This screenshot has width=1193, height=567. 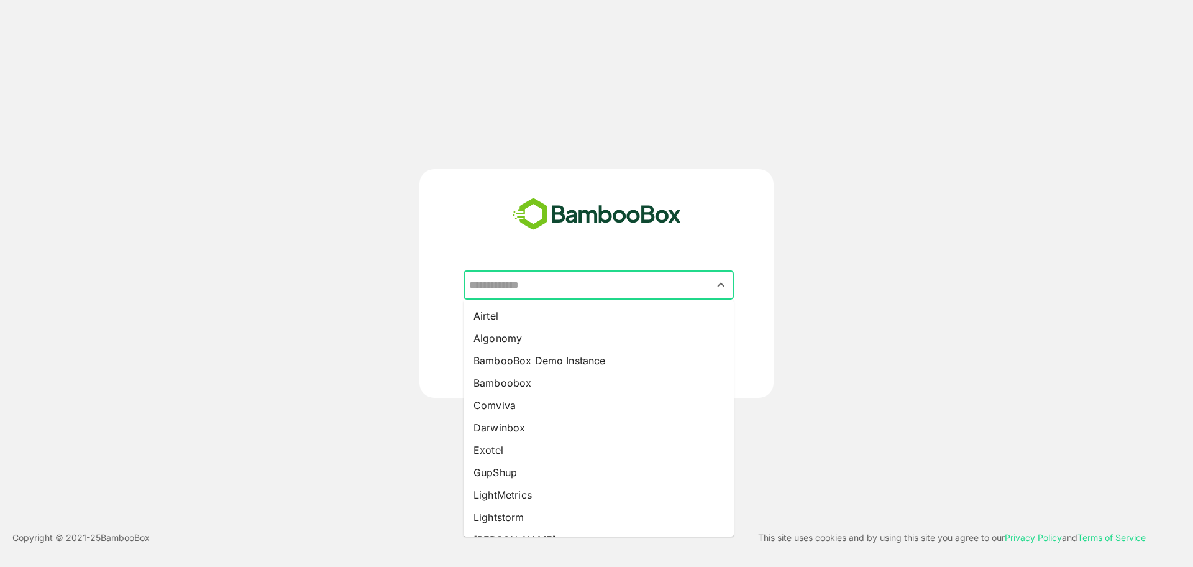 What do you see at coordinates (1033, 537) in the screenshot?
I see `a: Privacy Policy` at bounding box center [1033, 537].